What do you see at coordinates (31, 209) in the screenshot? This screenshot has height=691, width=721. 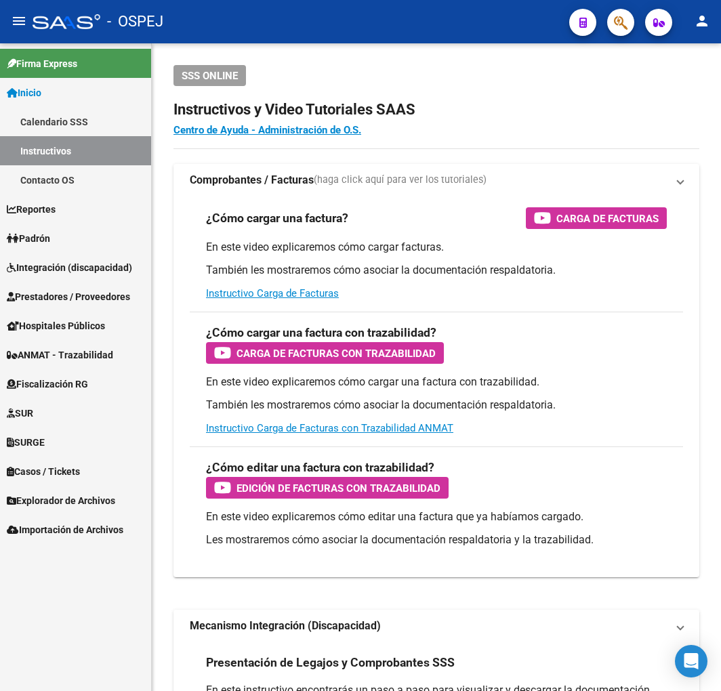 I see `span: Reportes` at bounding box center [31, 209].